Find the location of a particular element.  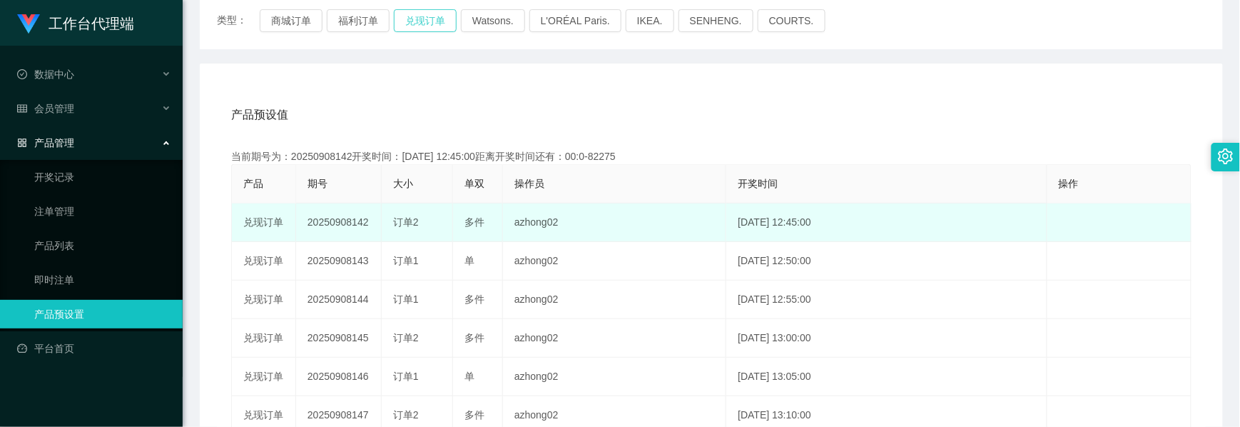

button: COURTS. is located at coordinates (791, 21).